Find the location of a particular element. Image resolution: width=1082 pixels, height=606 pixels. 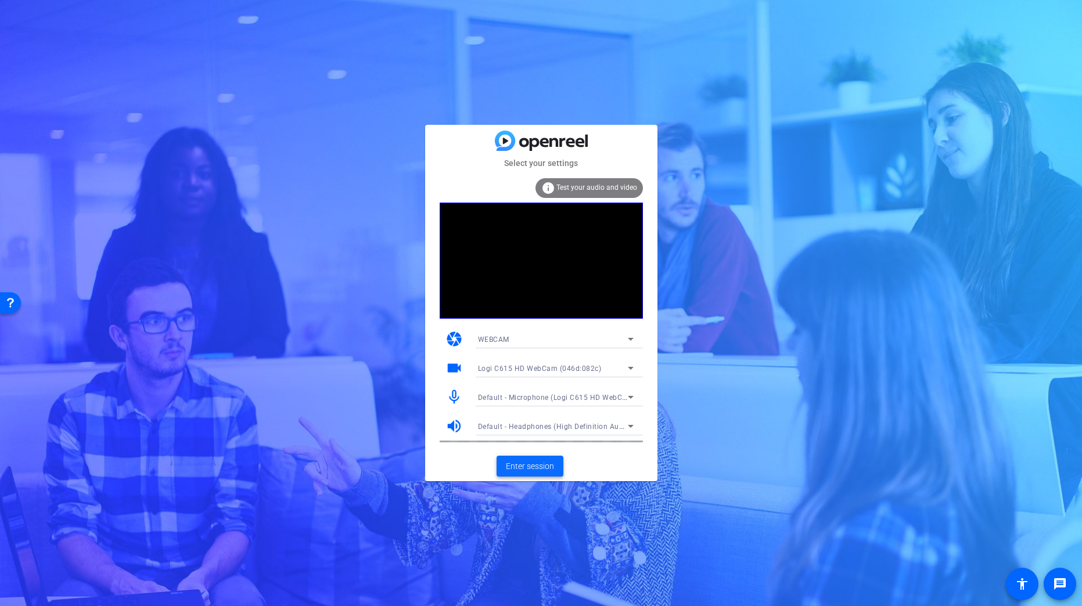

mat-icon: message is located at coordinates (1060, 584).